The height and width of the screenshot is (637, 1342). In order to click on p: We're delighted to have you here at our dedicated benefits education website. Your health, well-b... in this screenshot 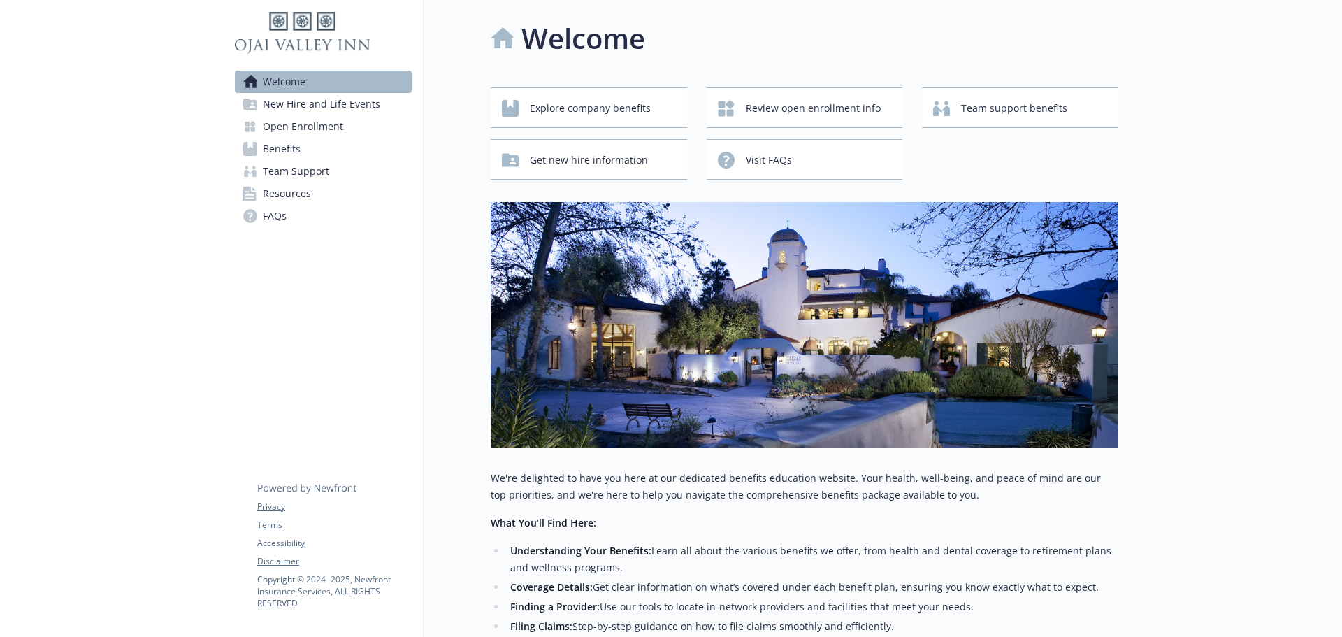, I will do `click(804, 486)`.